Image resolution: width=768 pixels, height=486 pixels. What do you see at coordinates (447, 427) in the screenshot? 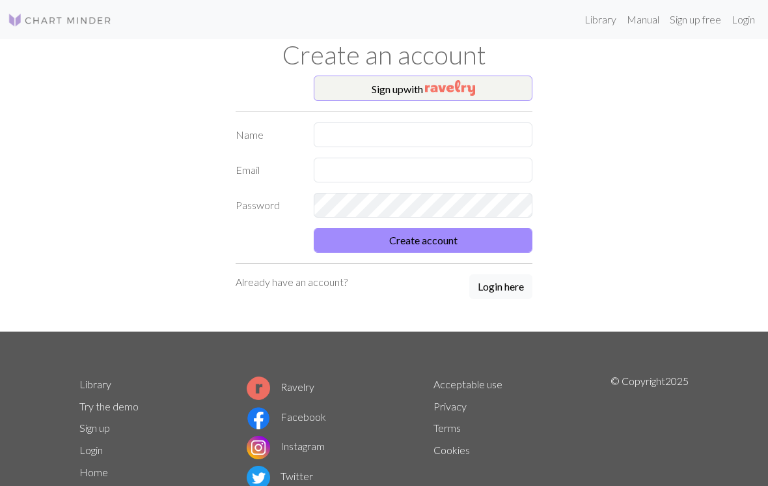
I see `a: Terms` at bounding box center [447, 427].